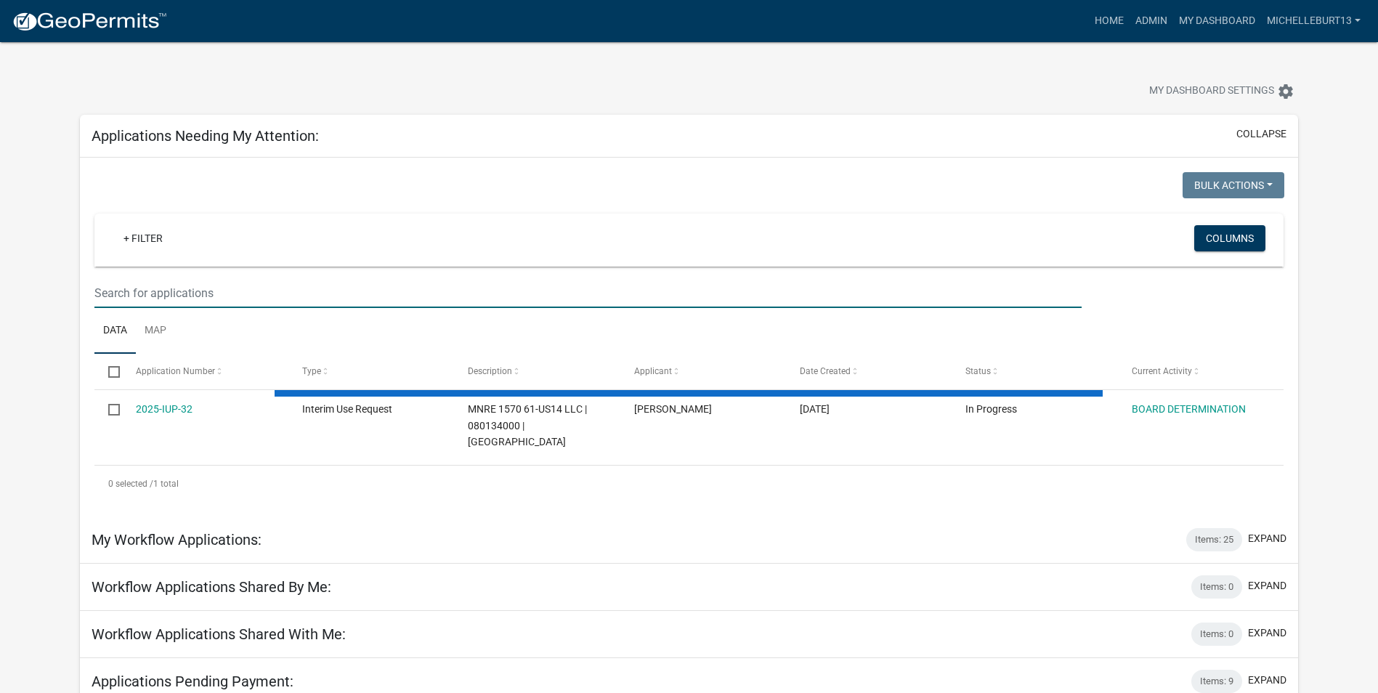  What do you see at coordinates (205, 136) in the screenshot?
I see `h5: Applications Needing My Attention:` at bounding box center [205, 136].